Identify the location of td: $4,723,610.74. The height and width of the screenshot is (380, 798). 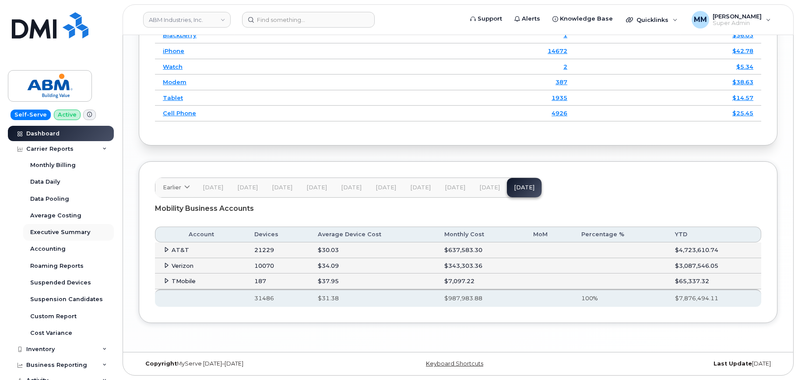
(714, 250).